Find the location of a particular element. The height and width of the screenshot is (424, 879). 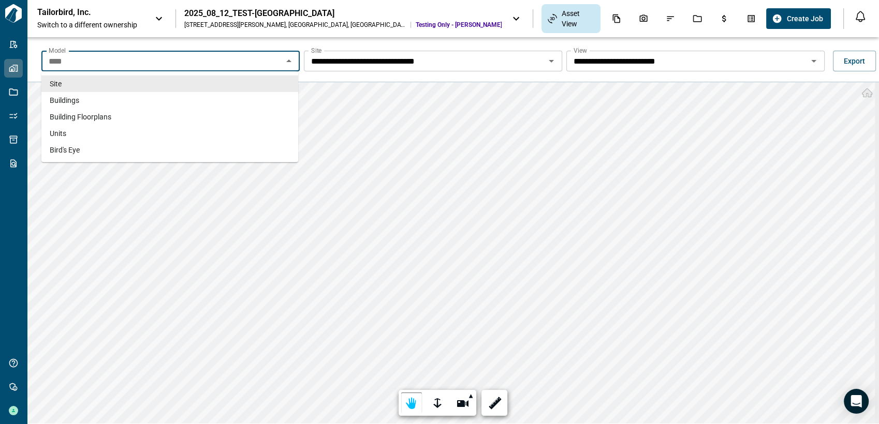

button: Export is located at coordinates (854, 61).